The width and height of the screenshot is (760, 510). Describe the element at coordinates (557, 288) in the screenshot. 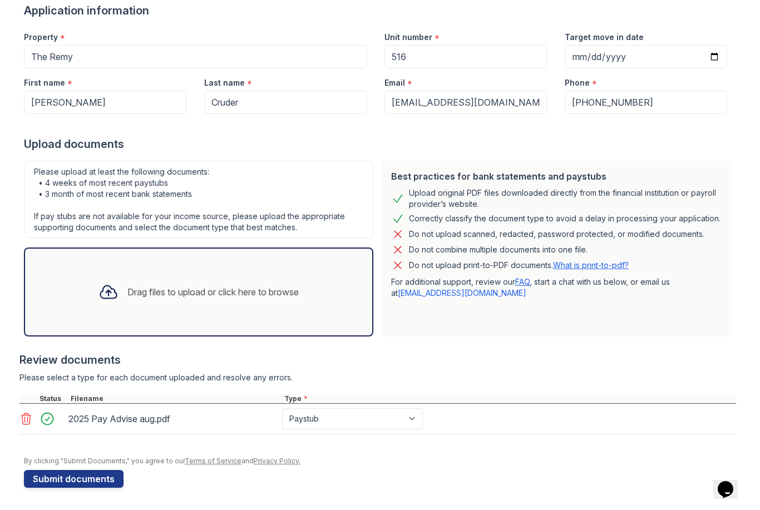

I see `p: For additional support, review our , start a chat with us below, or email us at` at that location.